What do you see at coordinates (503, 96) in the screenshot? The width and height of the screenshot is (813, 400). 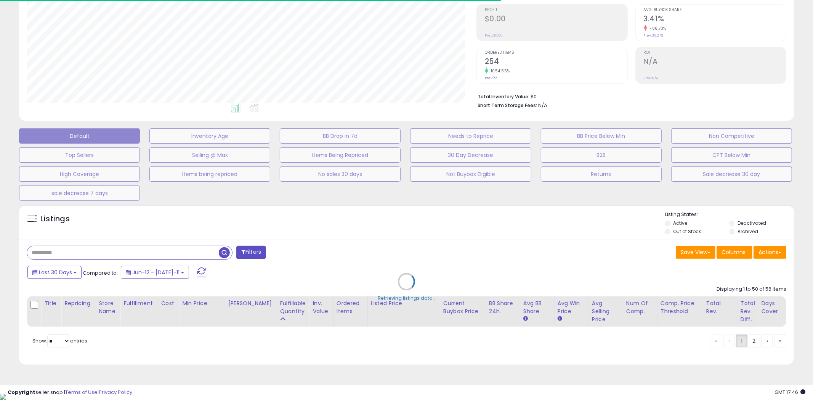 I see `b: Total Inventory Value:` at bounding box center [503, 96].